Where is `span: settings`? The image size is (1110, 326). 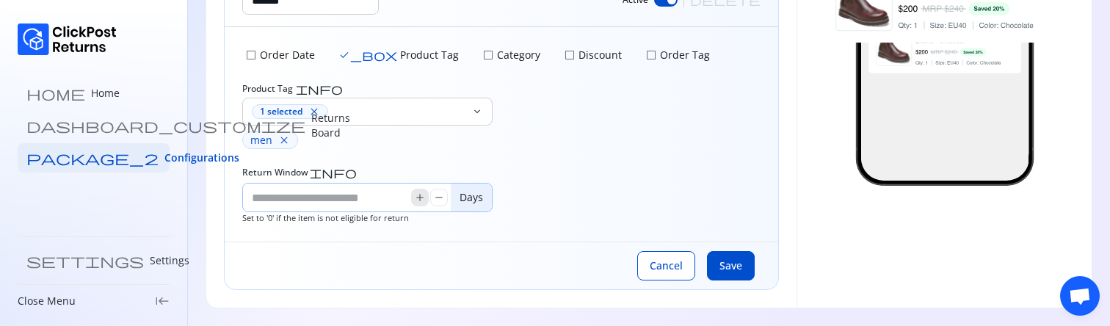
span: settings is located at coordinates (85, 261).